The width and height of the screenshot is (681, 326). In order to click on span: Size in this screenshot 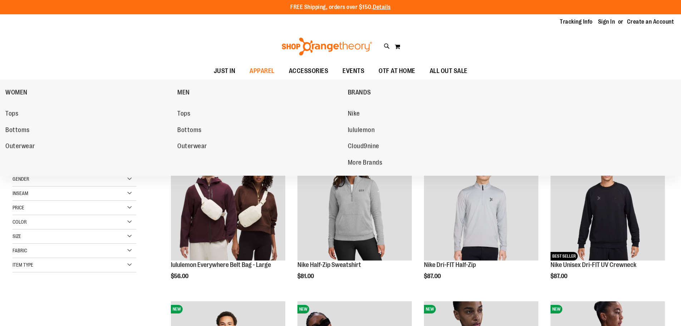, I will do `click(17, 236)`.